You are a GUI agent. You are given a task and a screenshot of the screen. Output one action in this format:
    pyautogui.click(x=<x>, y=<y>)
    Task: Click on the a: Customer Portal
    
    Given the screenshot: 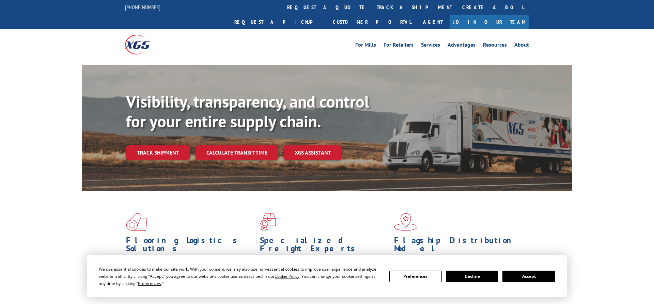 What is the action you would take?
    pyautogui.click(x=372, y=22)
    